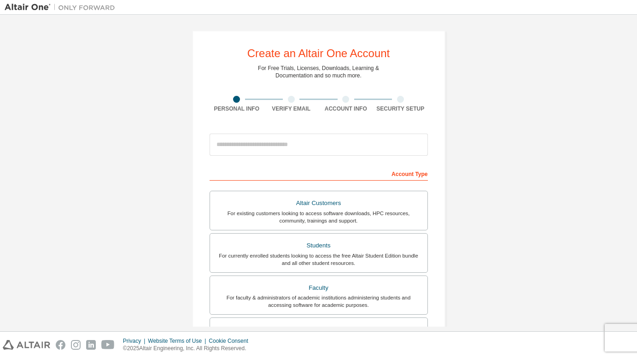  What do you see at coordinates (400, 109) in the screenshot?
I see `div: Security Setup` at bounding box center [400, 109].